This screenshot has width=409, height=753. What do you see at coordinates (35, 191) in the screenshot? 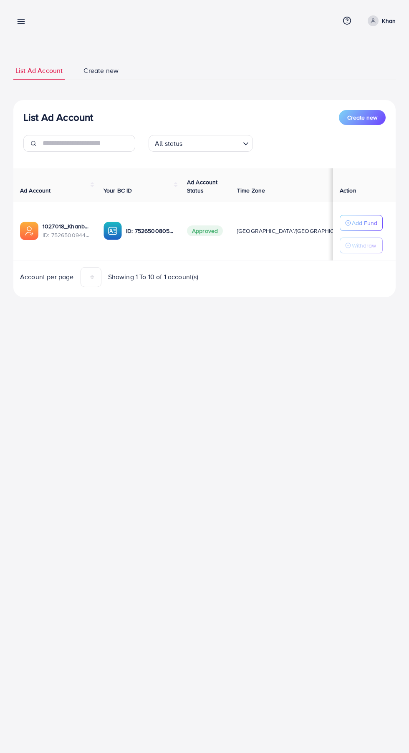
I see `span: Ad Account` at bounding box center [35, 191].